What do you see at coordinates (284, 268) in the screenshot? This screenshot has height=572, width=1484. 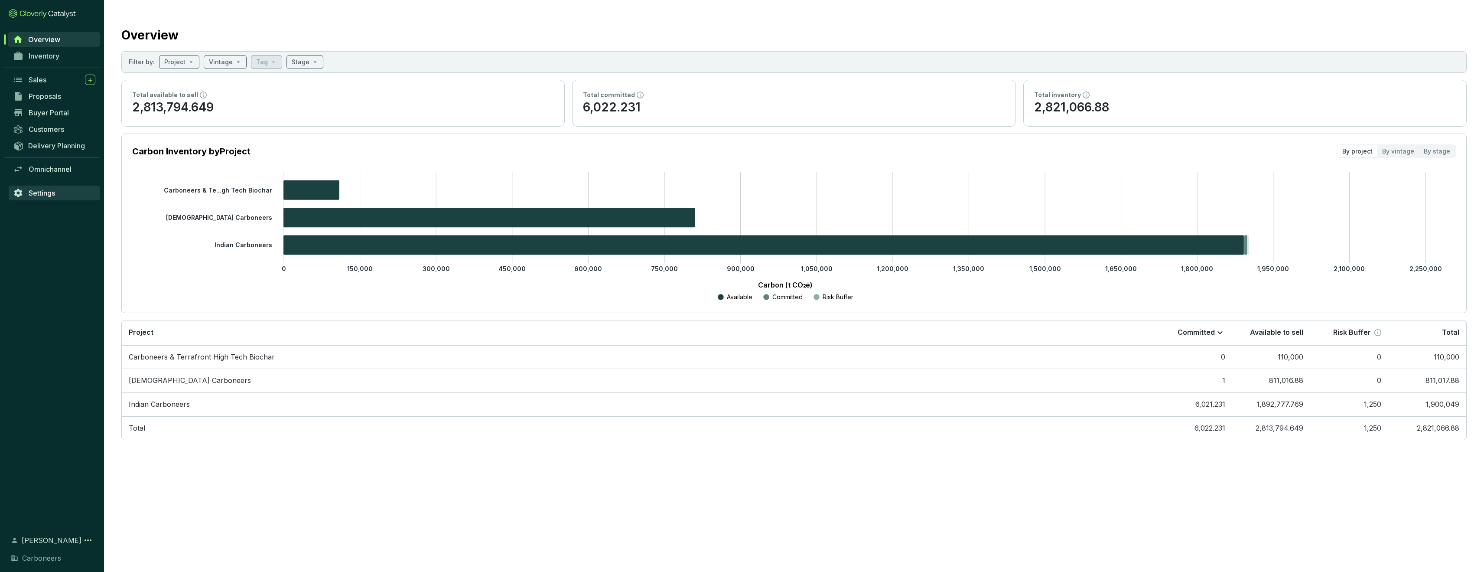 I see `tspan: 0` at bounding box center [284, 268].